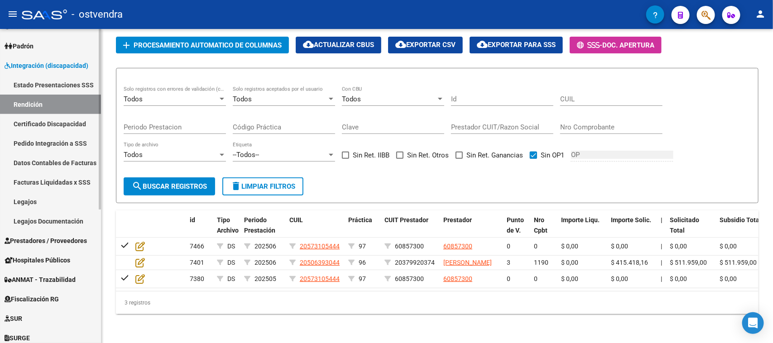 The width and height of the screenshot is (773, 343). I want to click on span: --Todos--, so click(246, 155).